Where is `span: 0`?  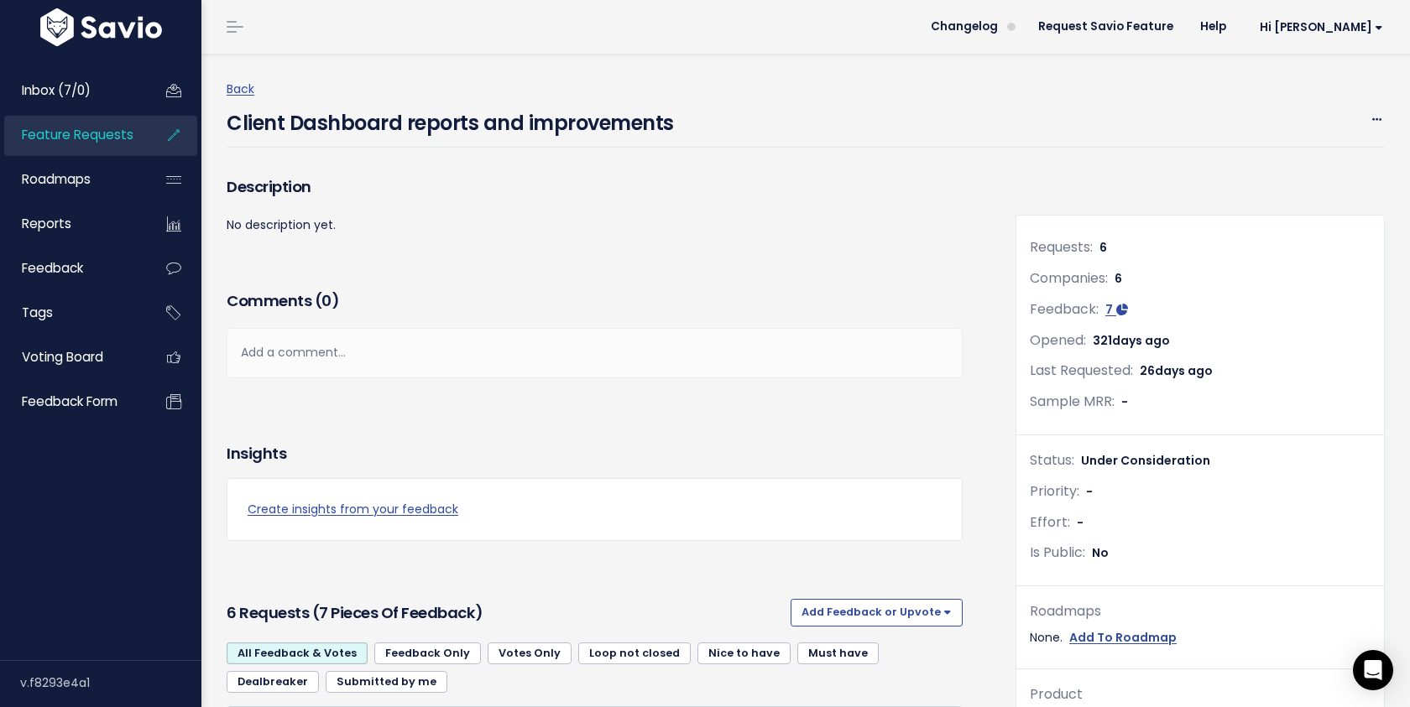 span: 0 is located at coordinates (326, 300).